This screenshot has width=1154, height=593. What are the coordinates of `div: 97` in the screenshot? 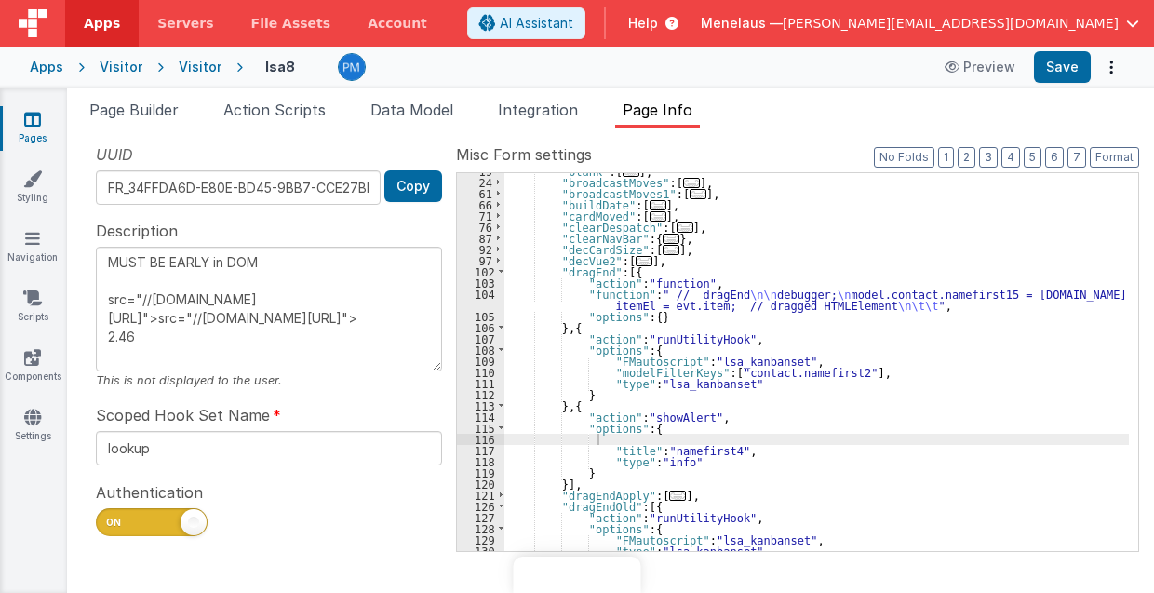 It's located at (480, 260).